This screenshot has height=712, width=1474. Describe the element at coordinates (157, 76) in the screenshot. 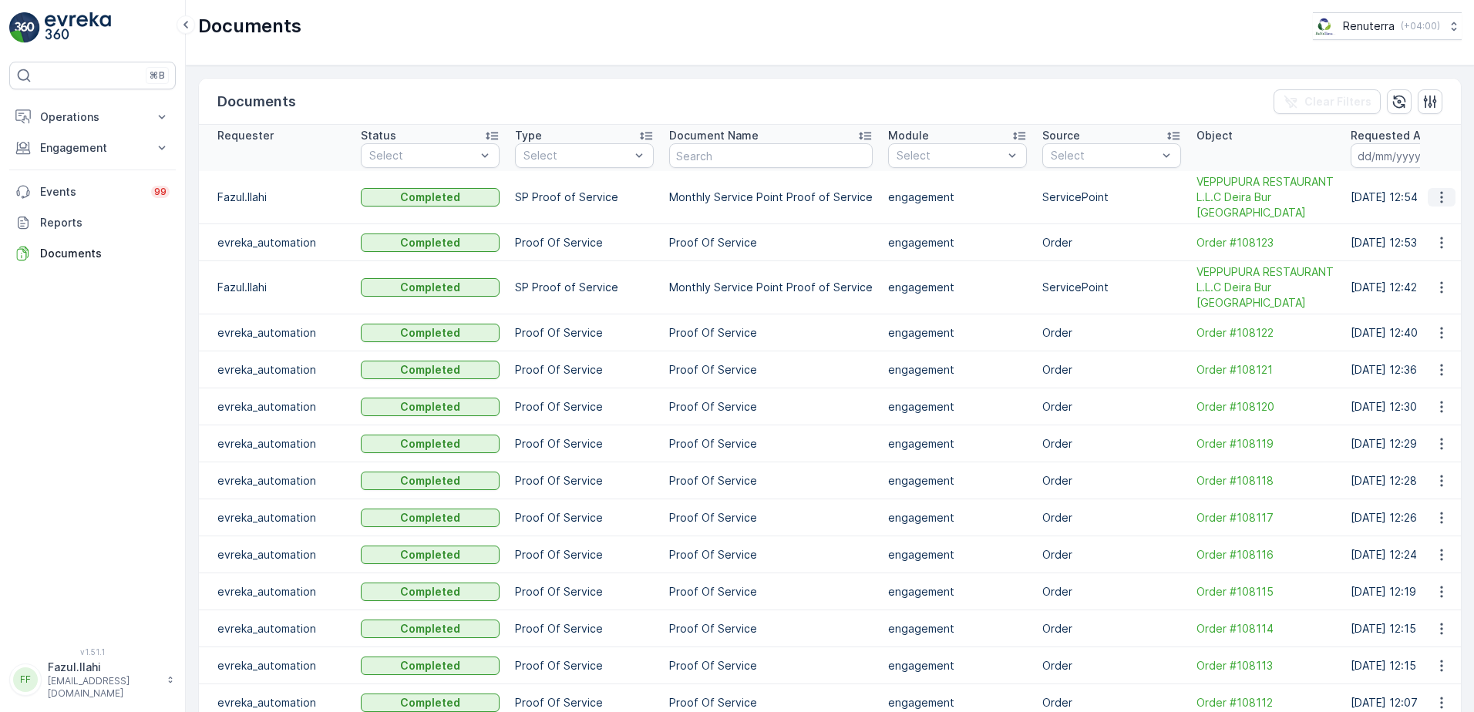

I see `p: ⌘B` at that location.